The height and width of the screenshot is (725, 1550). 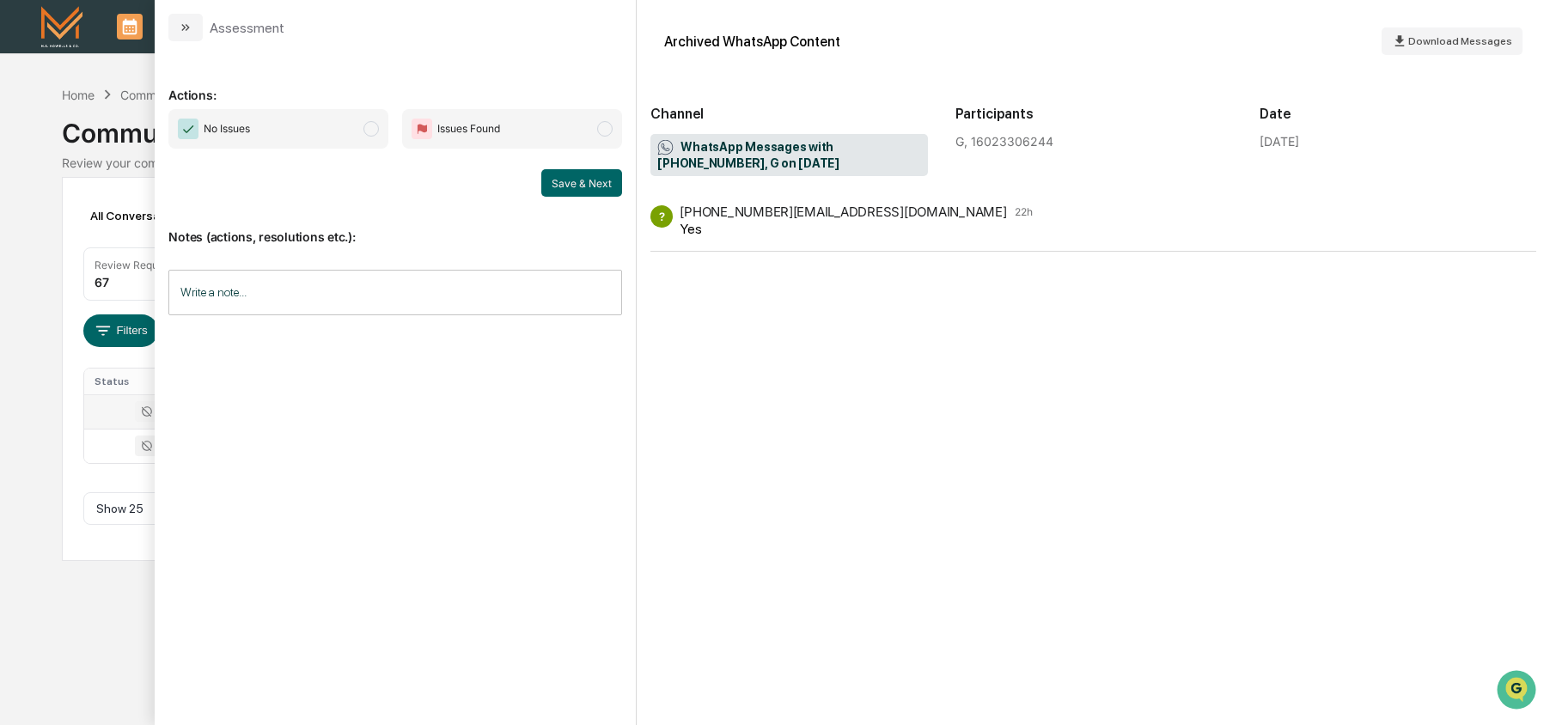 What do you see at coordinates (101, 282) in the screenshot?
I see `div: 67` at bounding box center [101, 282].